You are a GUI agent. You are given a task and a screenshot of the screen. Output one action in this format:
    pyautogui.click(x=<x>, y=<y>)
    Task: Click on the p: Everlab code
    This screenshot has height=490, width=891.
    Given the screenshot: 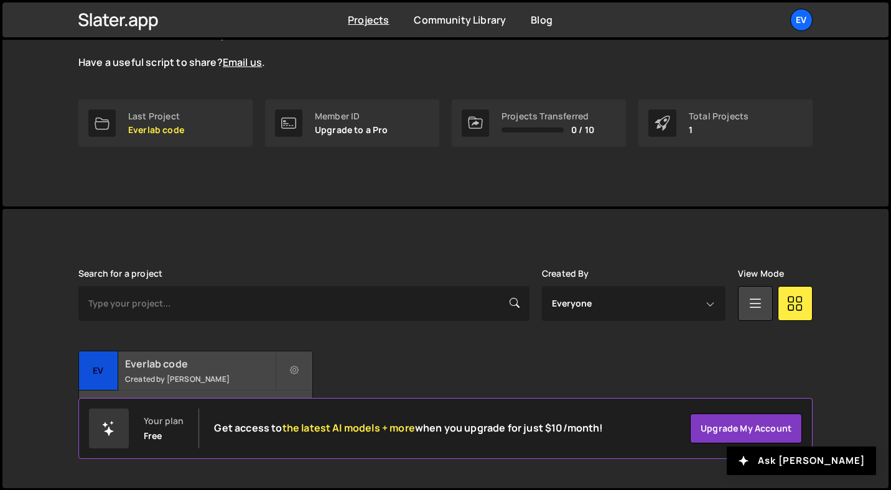 What is the action you would take?
    pyautogui.click(x=156, y=130)
    